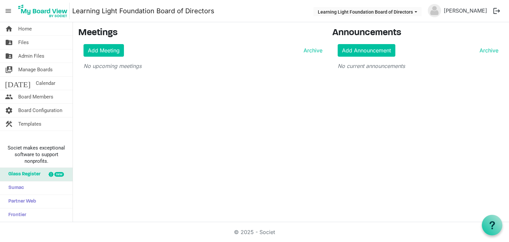  Describe the element at coordinates (40, 110) in the screenshot. I see `span: Board Configuration` at that location.